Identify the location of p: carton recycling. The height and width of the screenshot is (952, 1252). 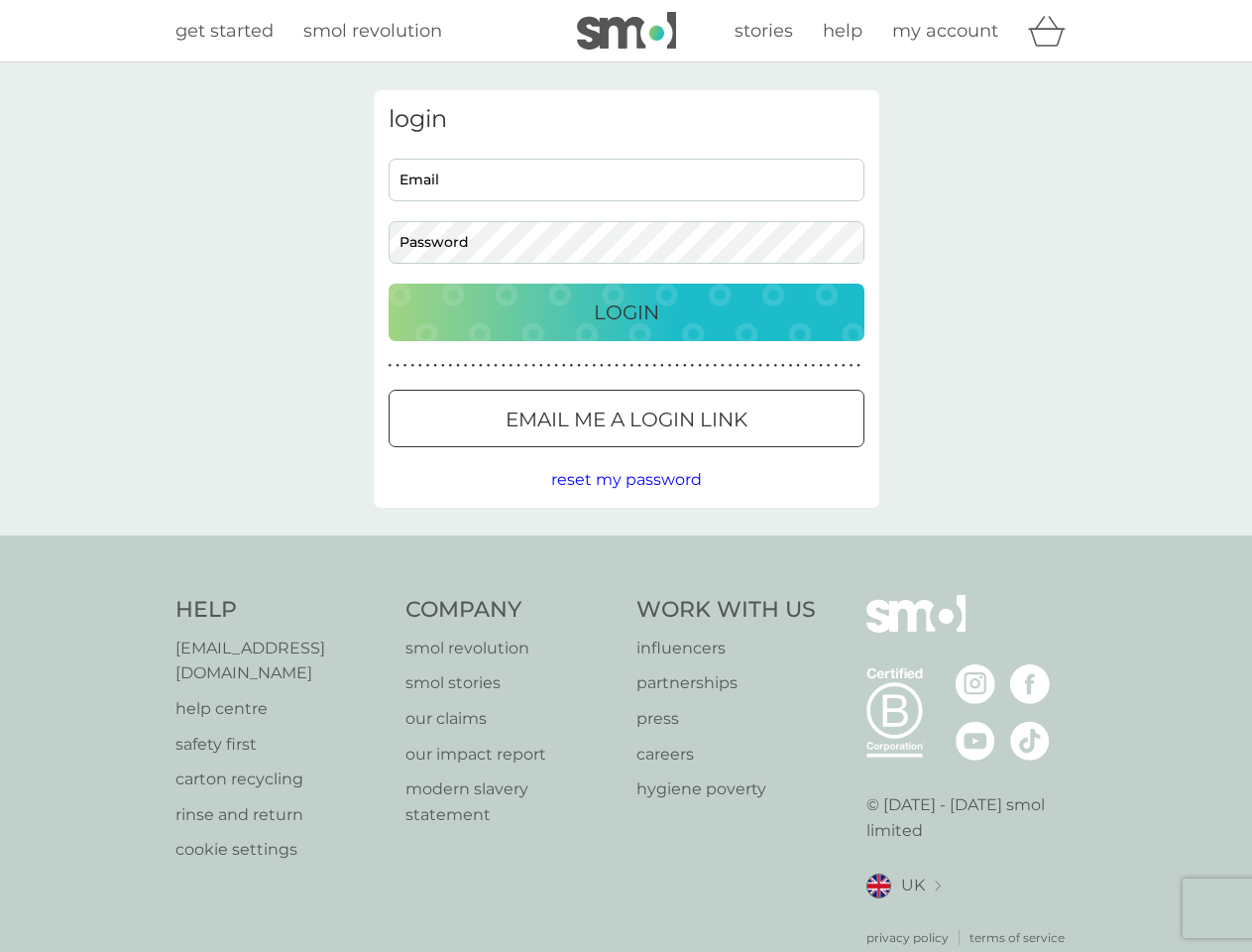
(280, 779).